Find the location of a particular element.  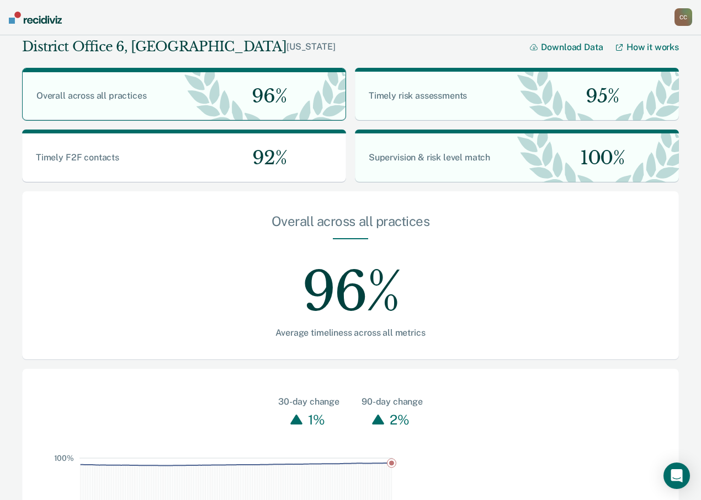

img: Recidiviz is located at coordinates (35, 18).